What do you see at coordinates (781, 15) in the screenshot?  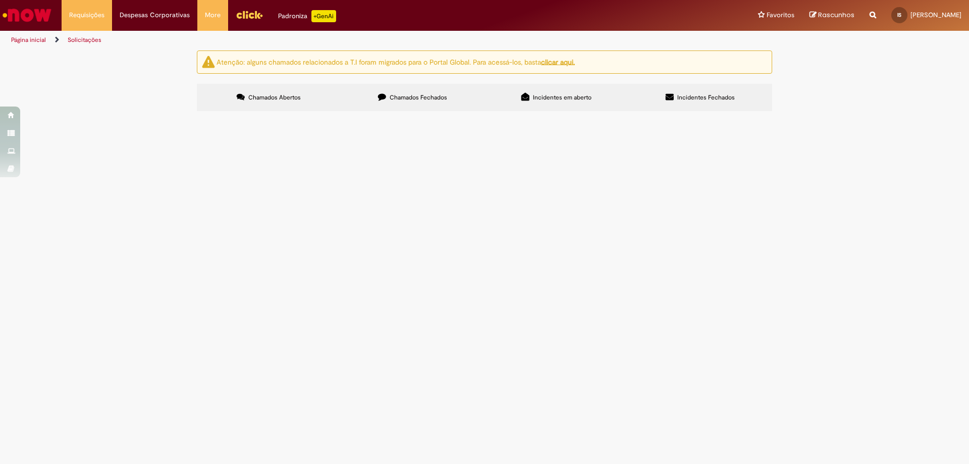 I see `span: Favoritos` at bounding box center [781, 15].